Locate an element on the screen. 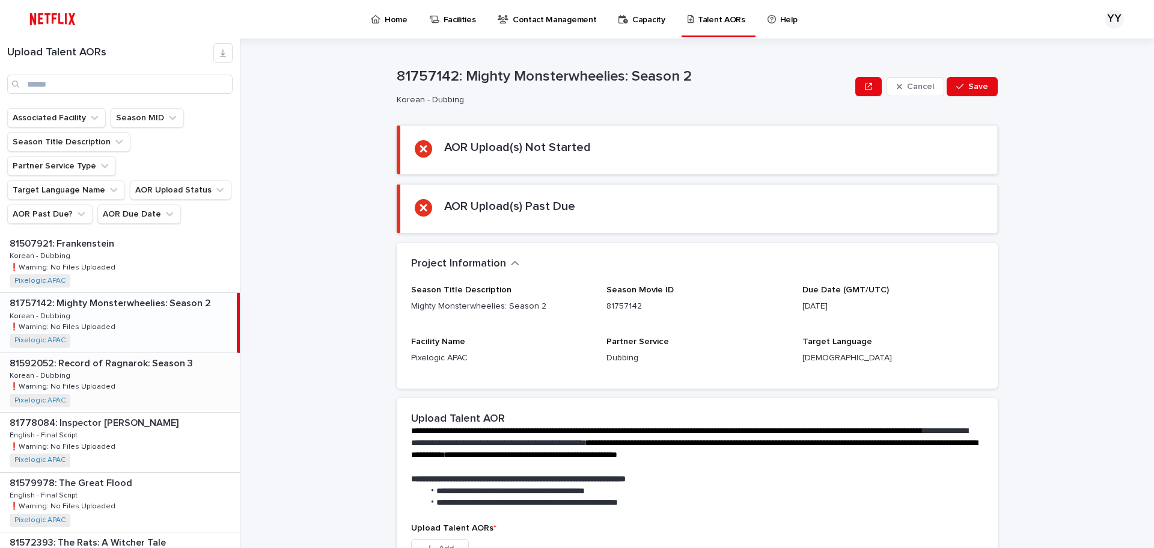 The width and height of the screenshot is (1154, 548). h2: AOR Upload(s) Not Started is located at coordinates (518, 147).